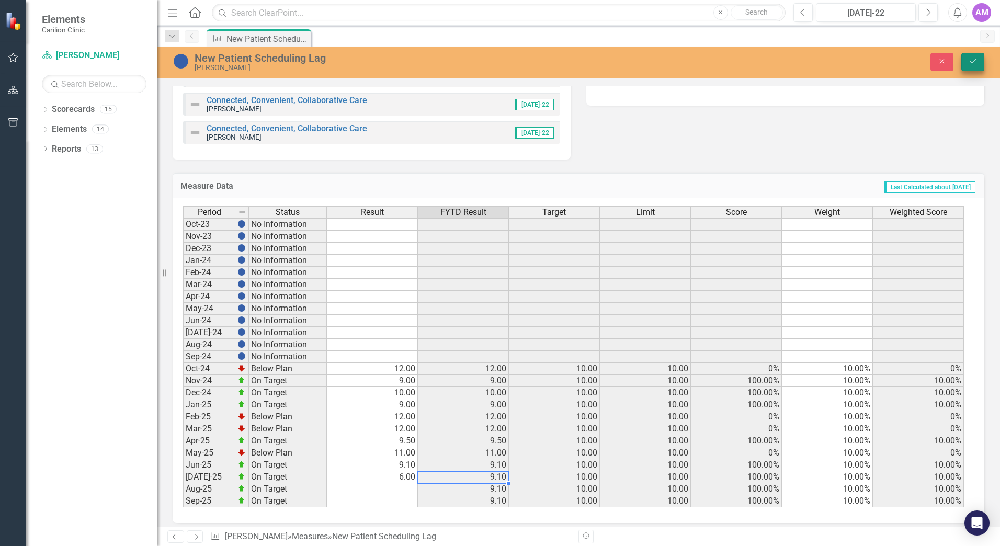  What do you see at coordinates (325, 186) in the screenshot?
I see `h3: Measure Data` at bounding box center [325, 186].